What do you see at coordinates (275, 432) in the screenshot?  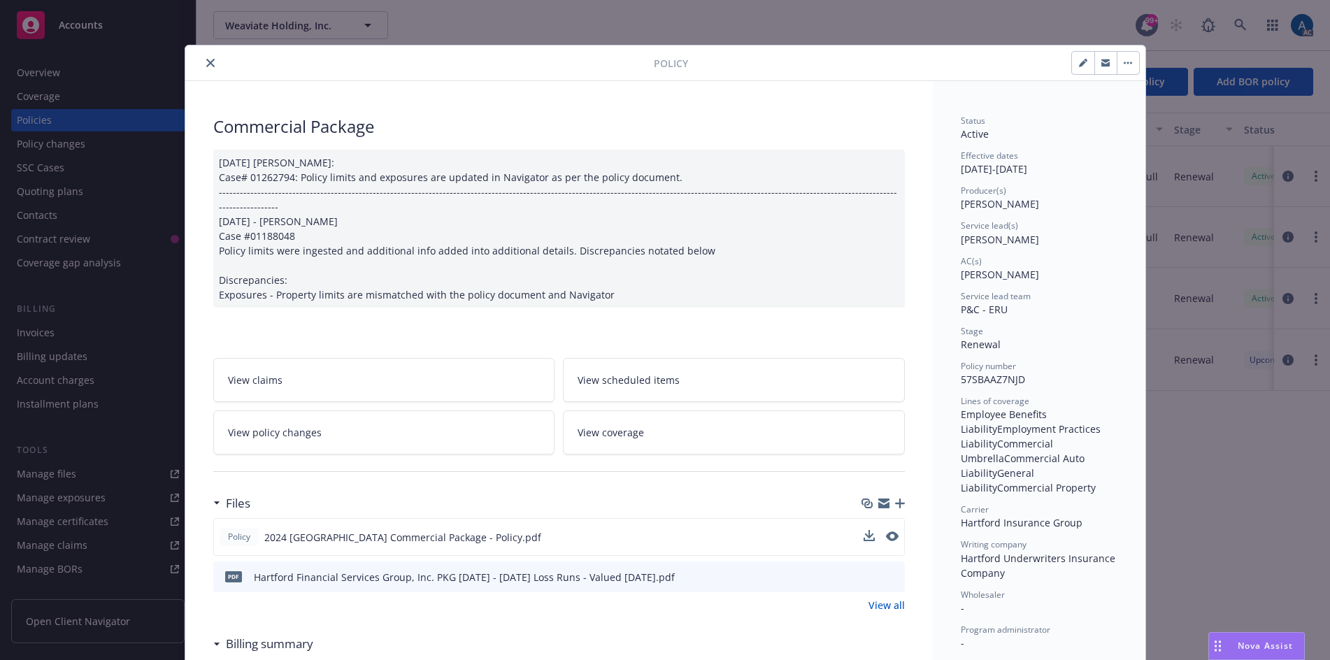 I see `span: View policy changes` at bounding box center [275, 432].